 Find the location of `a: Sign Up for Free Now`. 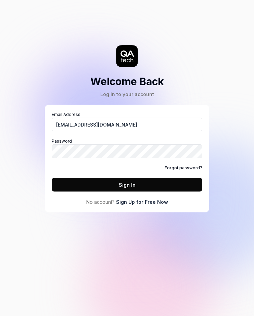

a: Sign Up for Free Now is located at coordinates (142, 202).